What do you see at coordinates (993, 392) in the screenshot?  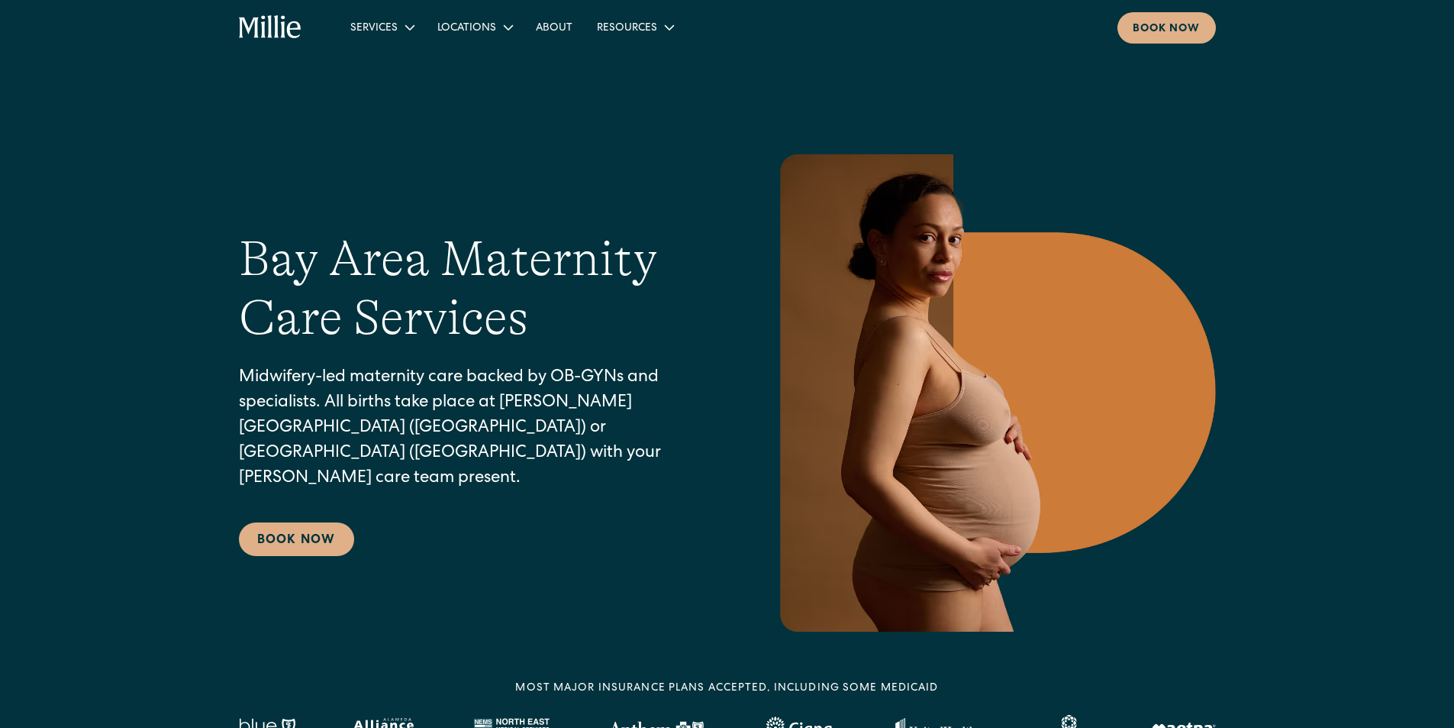 I see `img: Pregnant woman in neutral underwear holding her belly, standing in profile against a warm-toned g...` at bounding box center [993, 392].